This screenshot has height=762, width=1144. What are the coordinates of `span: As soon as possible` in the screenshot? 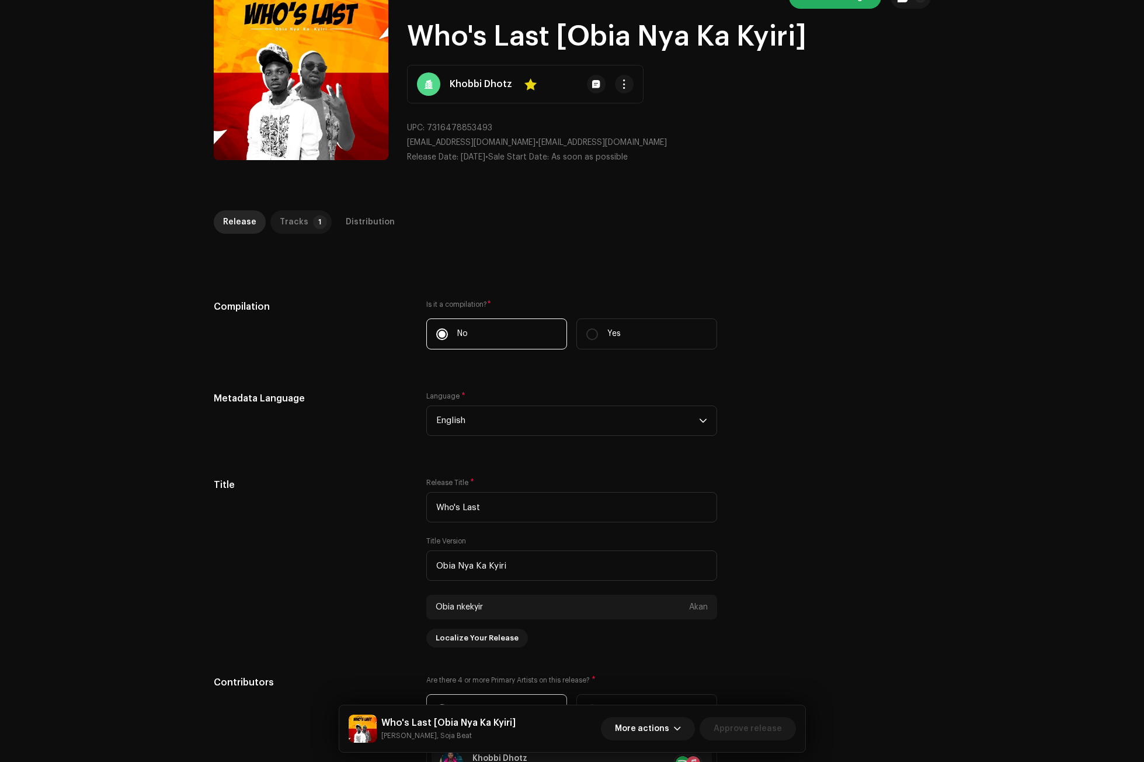 It's located at (589, 157).